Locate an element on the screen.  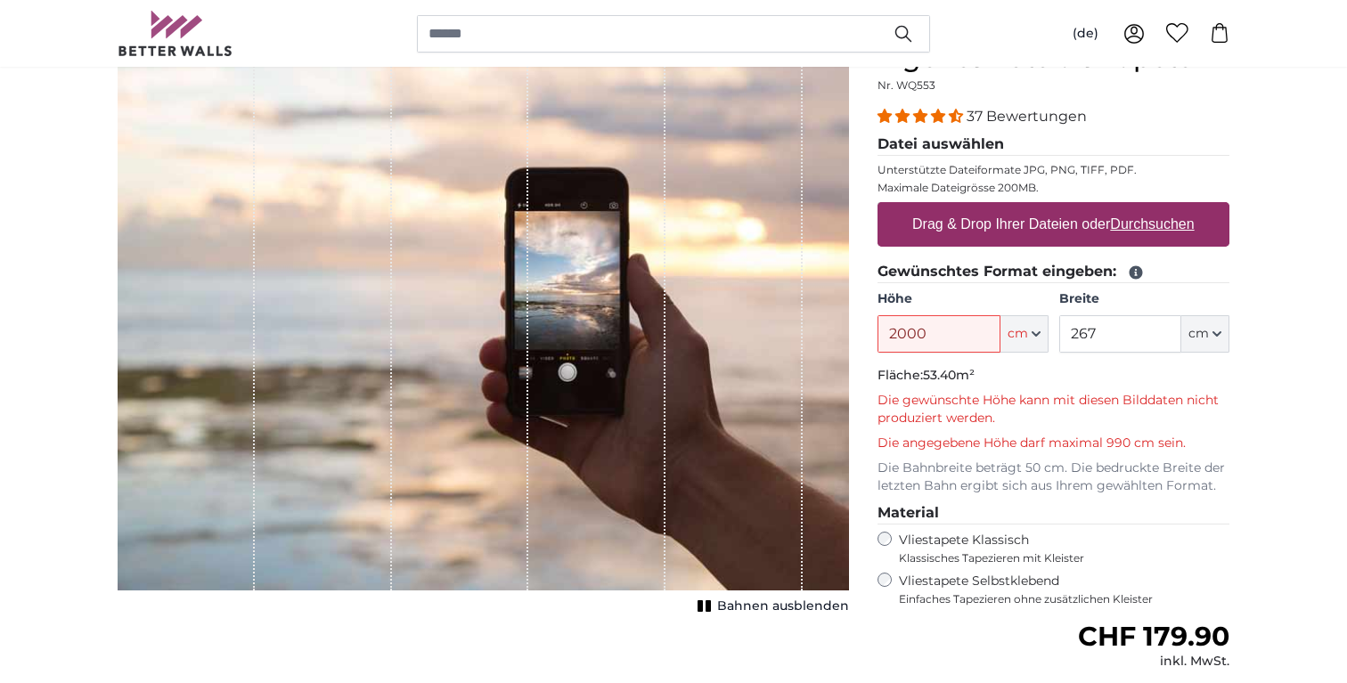
p: Die Bahnbreite beträgt 50 cm. Die bedruckte Breite der letzten Bahn ergibt sich aus Ihrem gewählt... is located at coordinates (1053, 477).